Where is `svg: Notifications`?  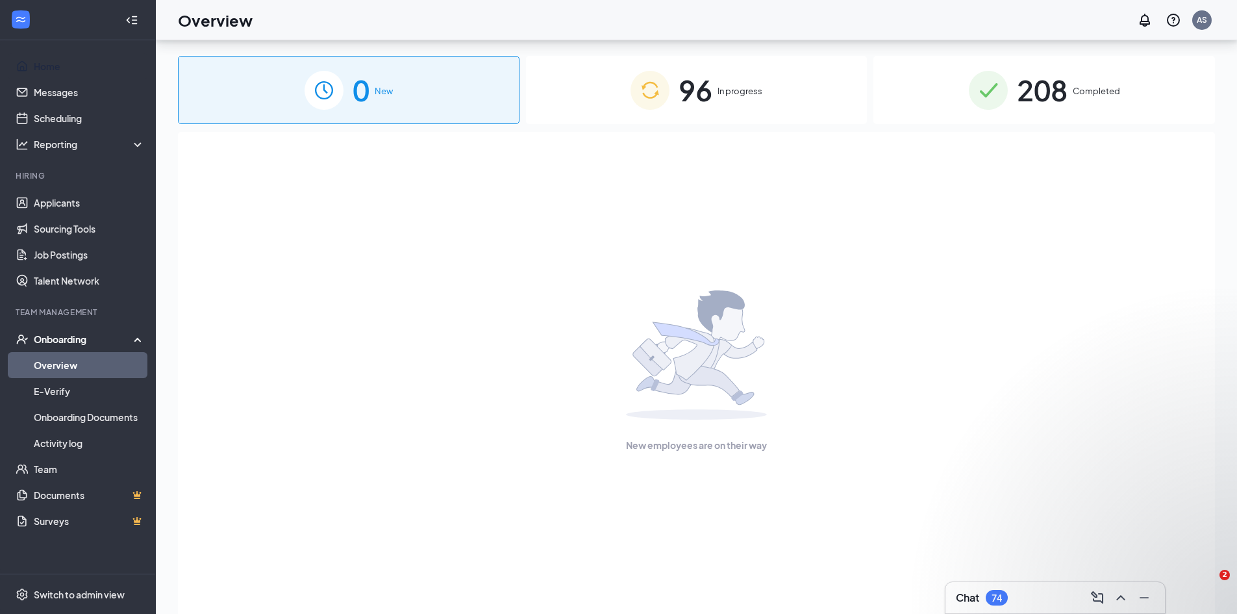
svg: Notifications is located at coordinates (1145, 20).